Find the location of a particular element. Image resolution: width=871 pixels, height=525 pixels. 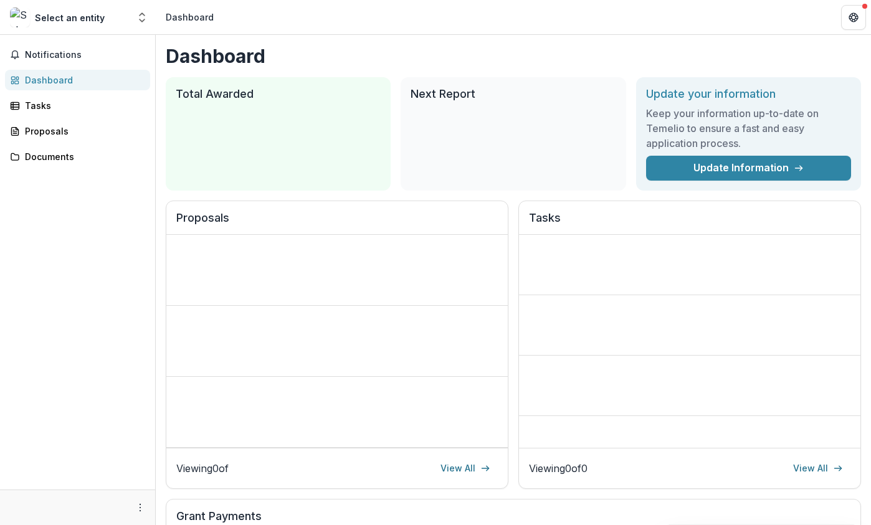

div: Documents is located at coordinates (82, 156).